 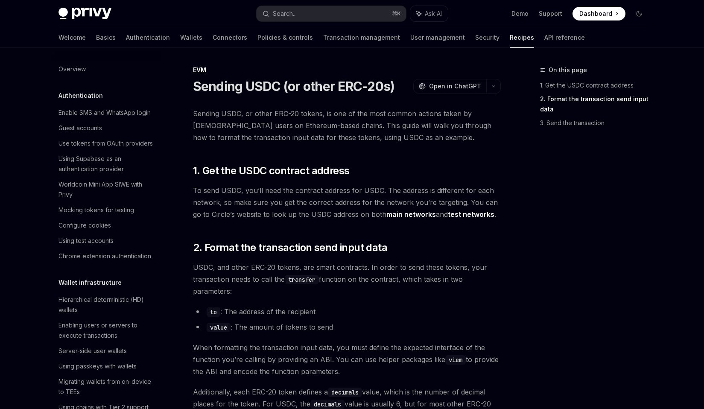 What do you see at coordinates (285, 14) in the screenshot?
I see `div: Search...` at bounding box center [285, 14].